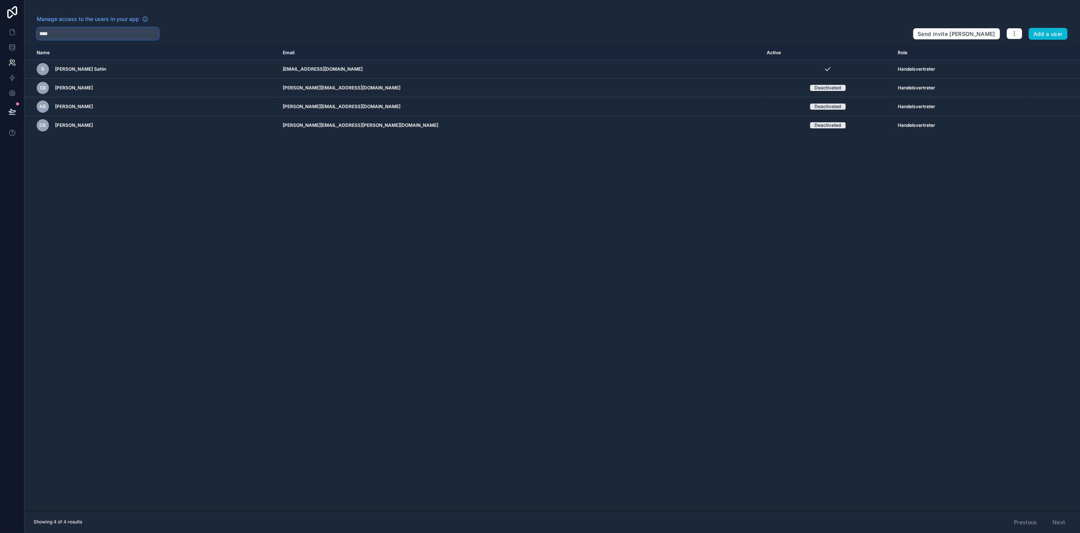 Image resolution: width=1080 pixels, height=533 pixels. I want to click on span: Showing 4 of 4 results, so click(58, 522).